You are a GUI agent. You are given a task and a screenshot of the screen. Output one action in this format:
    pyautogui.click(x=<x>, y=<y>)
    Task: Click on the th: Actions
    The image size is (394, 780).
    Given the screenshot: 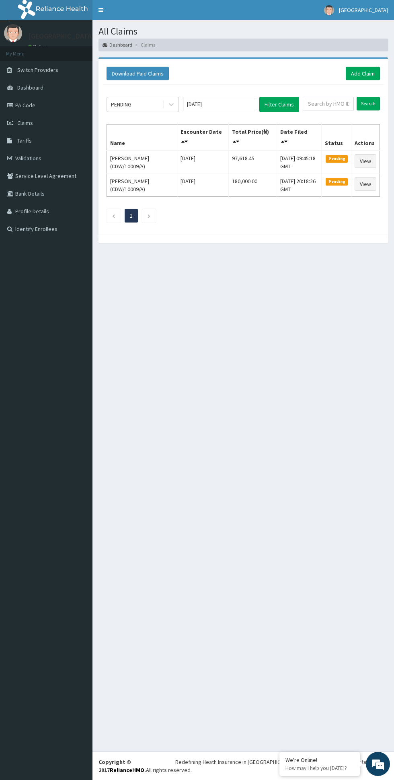 What is the action you would take?
    pyautogui.click(x=365, y=137)
    